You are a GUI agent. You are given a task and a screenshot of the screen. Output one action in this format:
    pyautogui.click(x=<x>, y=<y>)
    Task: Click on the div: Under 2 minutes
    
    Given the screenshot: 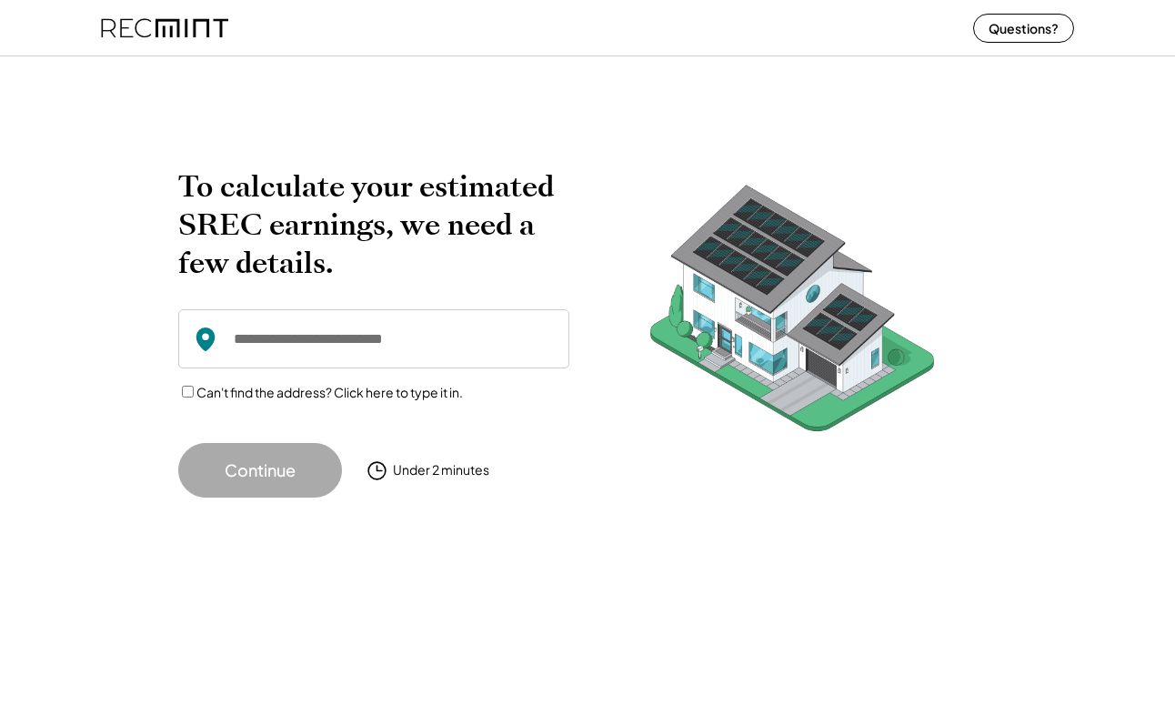 What is the action you would take?
    pyautogui.click(x=441, y=470)
    